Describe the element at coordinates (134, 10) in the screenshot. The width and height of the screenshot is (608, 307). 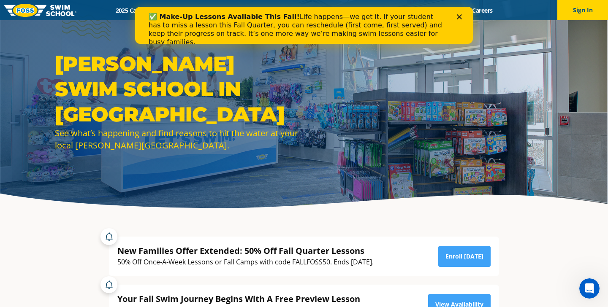
I see `a: 2025 Calendar` at that location.